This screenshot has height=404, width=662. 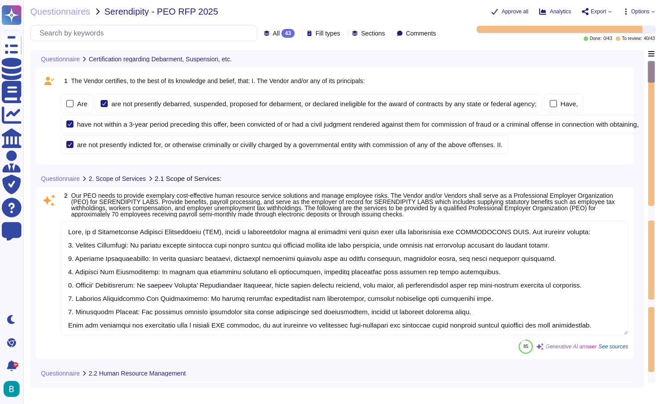 What do you see at coordinates (569, 104) in the screenshot?
I see `div: Have,` at bounding box center [569, 104].